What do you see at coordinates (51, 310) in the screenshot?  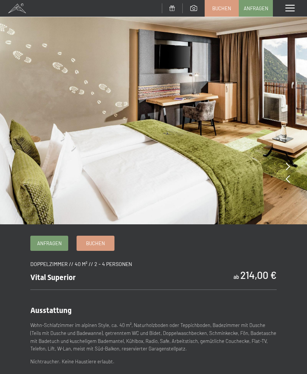 I see `span: Ausstattung` at bounding box center [51, 310].